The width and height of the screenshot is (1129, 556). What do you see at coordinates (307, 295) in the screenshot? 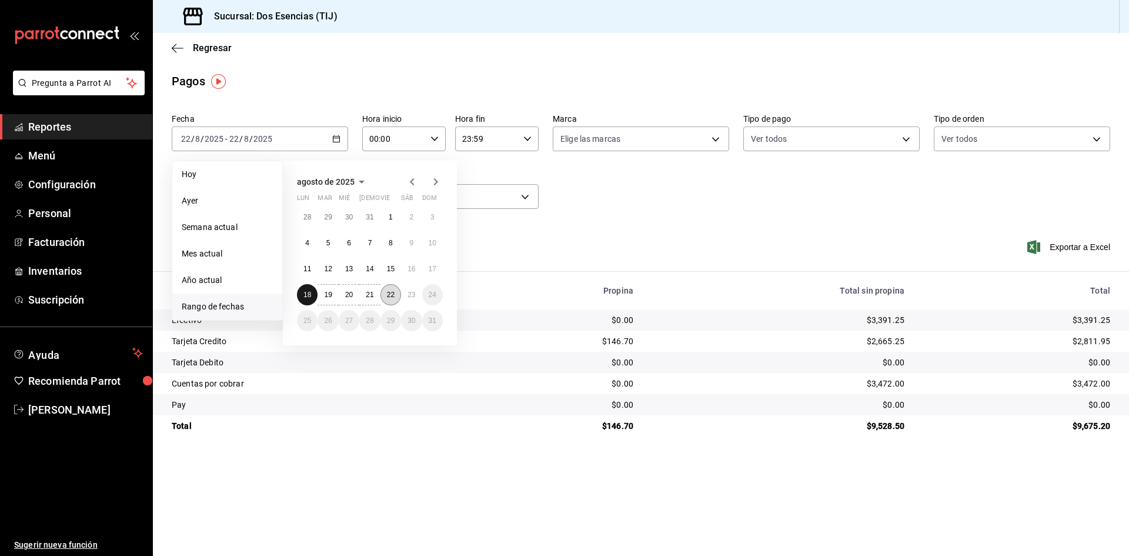
I see `button: 18 de agosto de 2025` at bounding box center [307, 295].